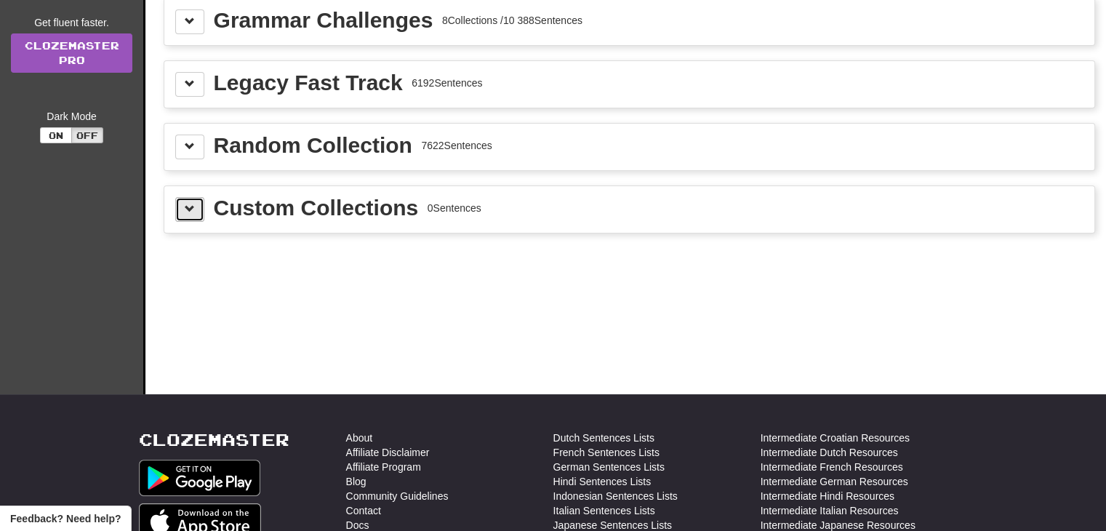 This screenshot has width=1106, height=531. Describe the element at coordinates (512, 20) in the screenshot. I see `div: 8 Collections / 10 388 Sentences` at that location.